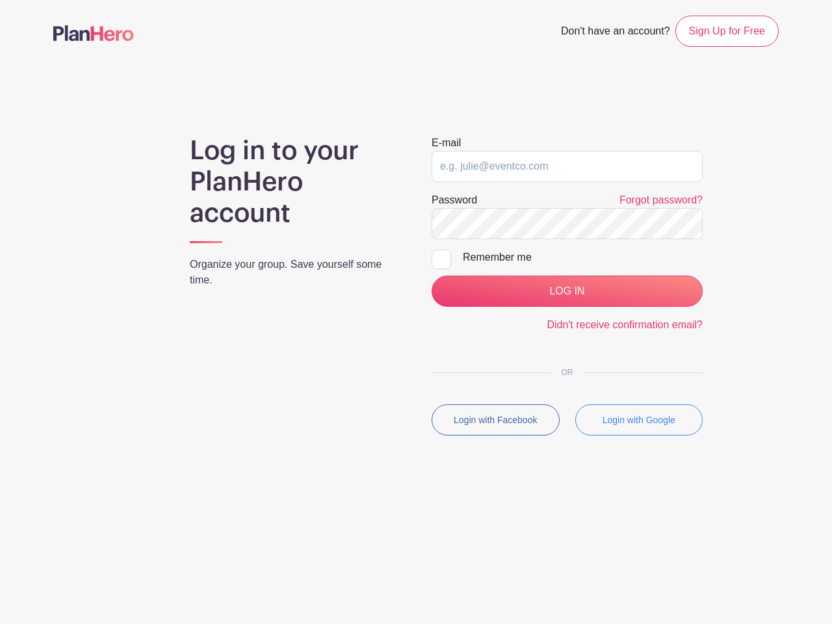 Image resolution: width=832 pixels, height=624 pixels. Describe the element at coordinates (495, 420) in the screenshot. I see `small: Login with Facebook` at that location.